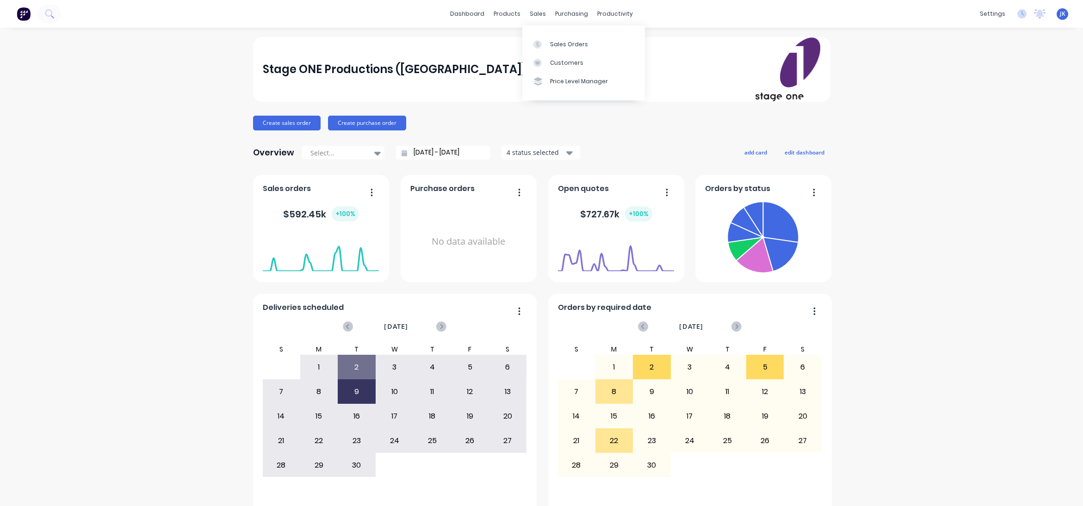  Describe the element at coordinates (583, 44) in the screenshot. I see `a: Sales Orders` at that location.